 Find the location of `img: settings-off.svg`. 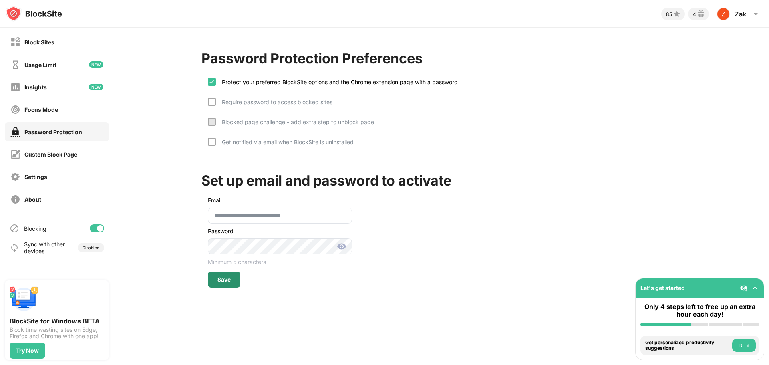

img: settings-off.svg is located at coordinates (15, 177).